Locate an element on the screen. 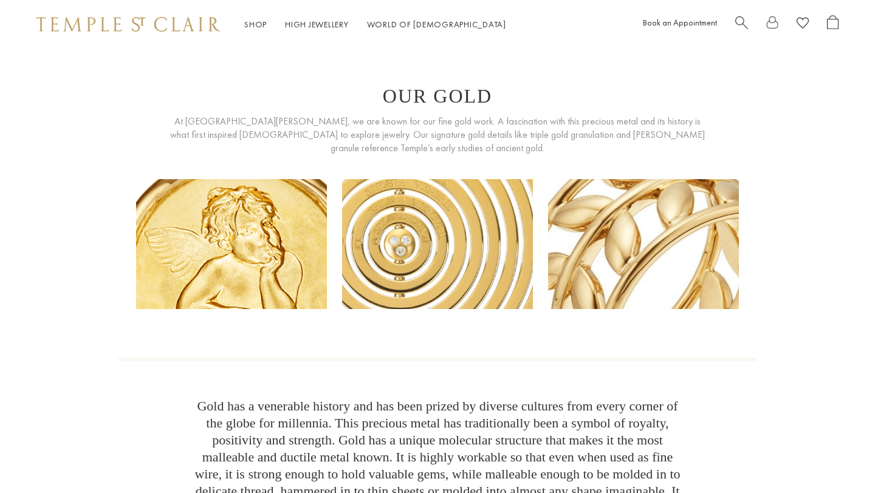 The height and width of the screenshot is (493, 875). img: our-gold3_900x.png is located at coordinates (643, 244).